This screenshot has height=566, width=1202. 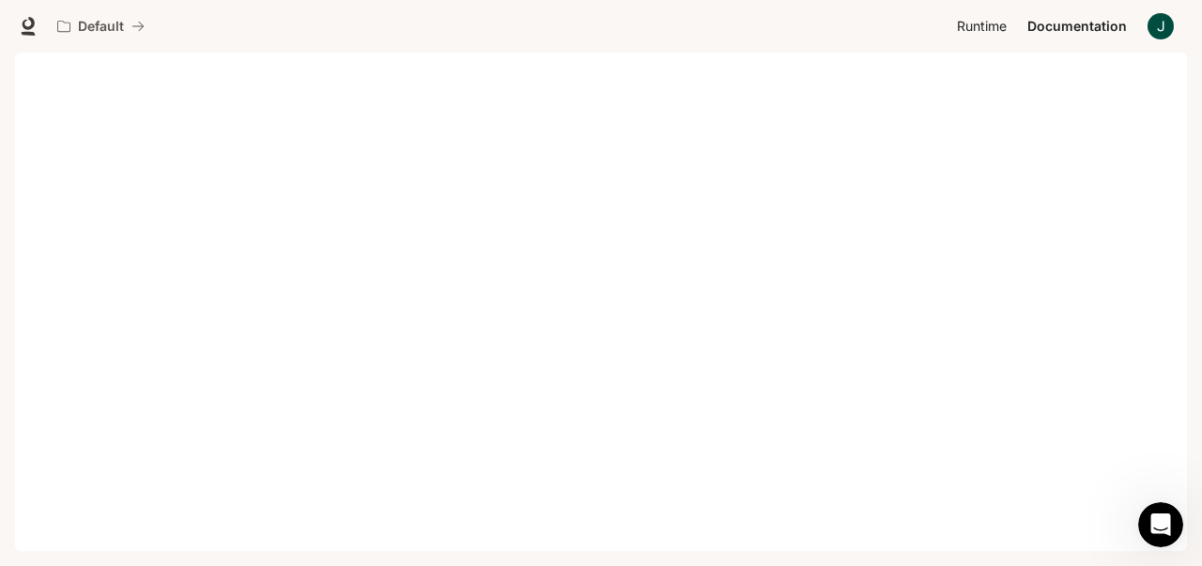 I want to click on button: User avatar, so click(x=1160, y=26).